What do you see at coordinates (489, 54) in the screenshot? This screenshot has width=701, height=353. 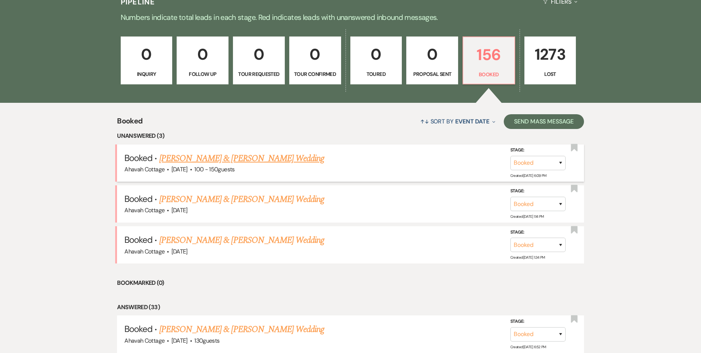 I see `p: 156` at bounding box center [489, 54].